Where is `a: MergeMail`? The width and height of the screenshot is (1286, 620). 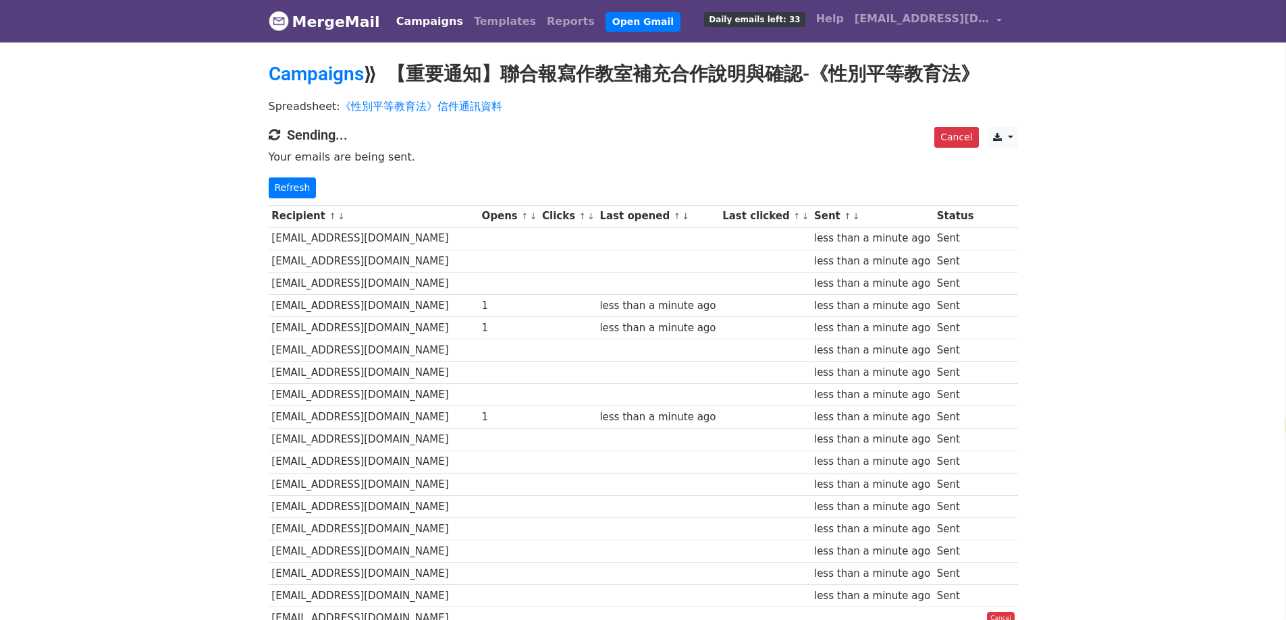 a: MergeMail is located at coordinates (324, 22).